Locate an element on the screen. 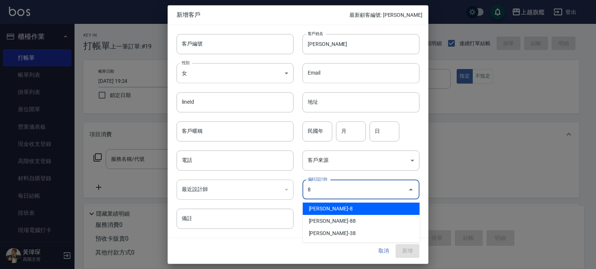 This screenshot has width=596, height=269. div: 女 is located at coordinates (235, 73).